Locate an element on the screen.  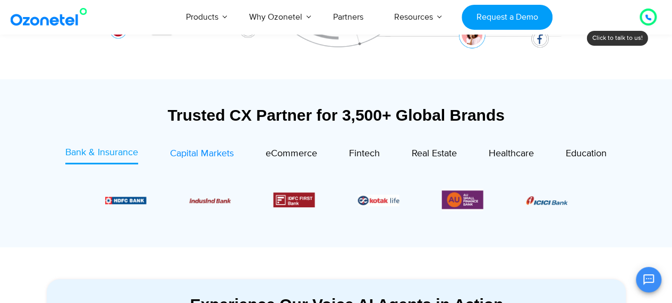
a: Real Estate is located at coordinates (434, 155).